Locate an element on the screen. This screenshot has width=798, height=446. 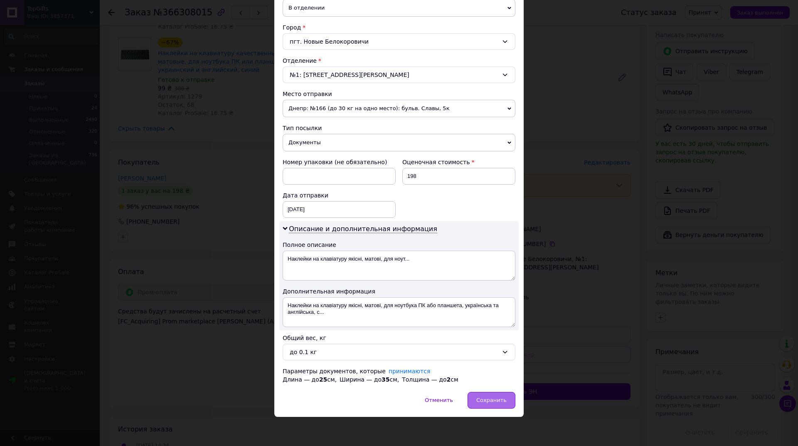
div: Параметры документов, которые Длина — до см, Ширина — до см, Толщина — до см is located at coordinates (399, 375).